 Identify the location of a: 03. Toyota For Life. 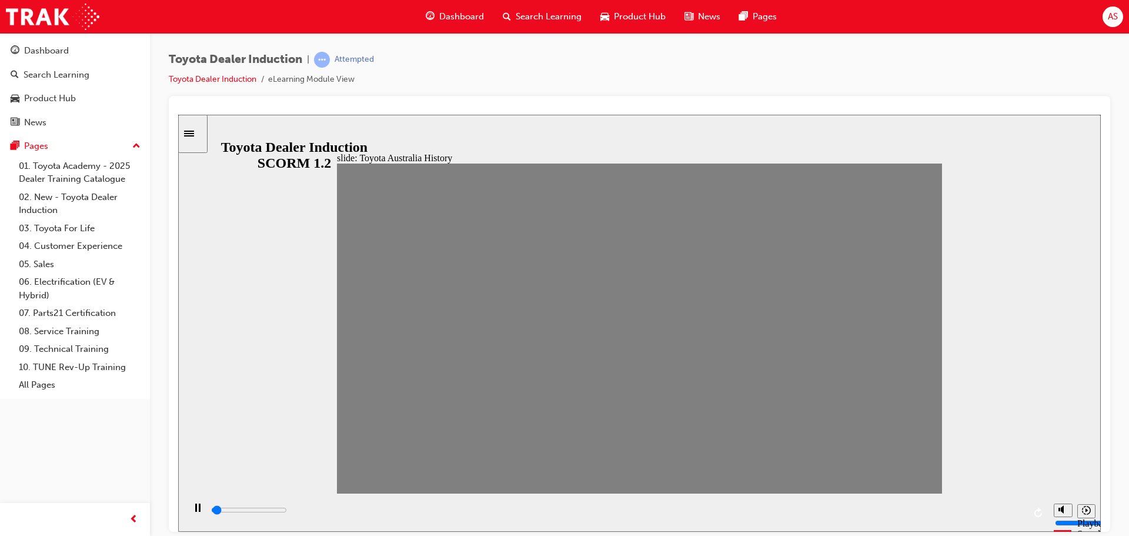
(79, 228).